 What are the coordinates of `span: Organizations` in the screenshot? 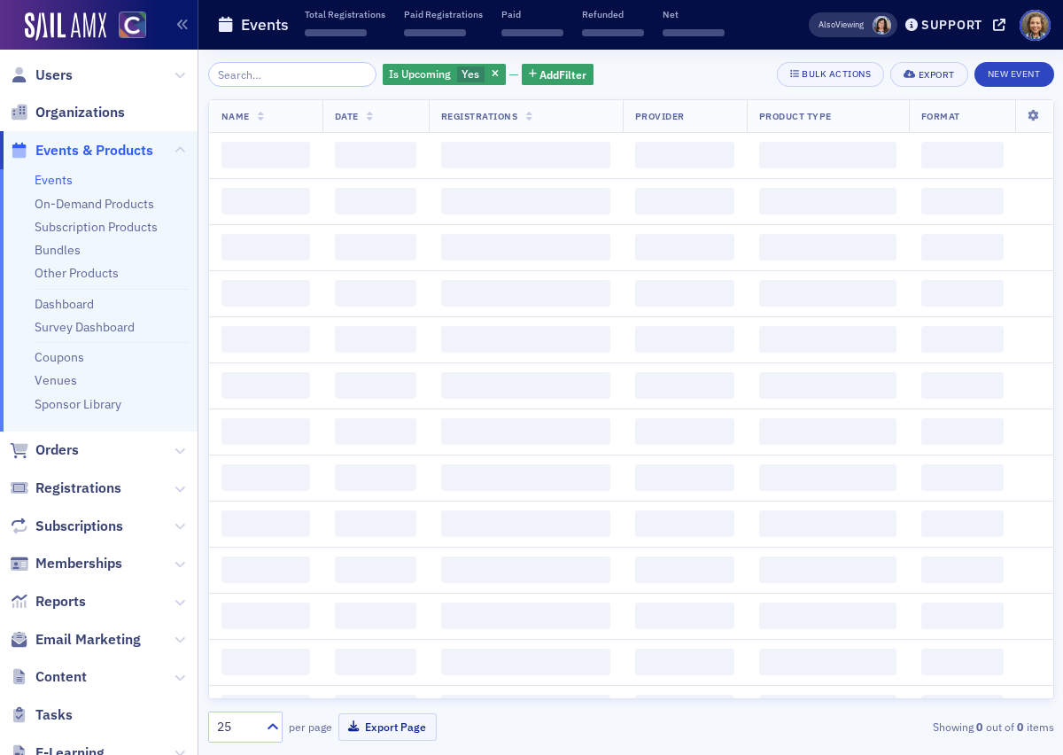 It's located at (80, 112).